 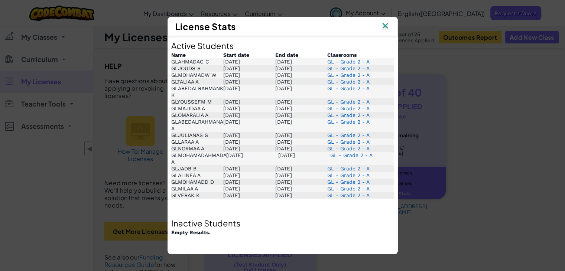 What do you see at coordinates (301, 55) in the screenshot?
I see `div: End date` at bounding box center [301, 55].